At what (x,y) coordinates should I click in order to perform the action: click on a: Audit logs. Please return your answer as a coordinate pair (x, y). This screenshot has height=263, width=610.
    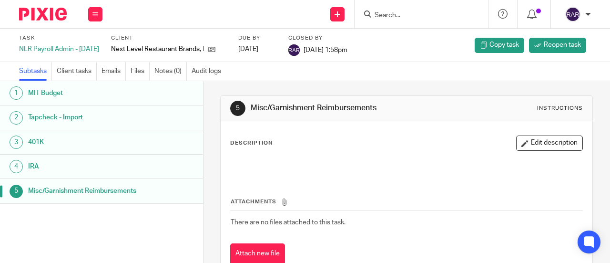
    Looking at the image, I should click on (209, 71).